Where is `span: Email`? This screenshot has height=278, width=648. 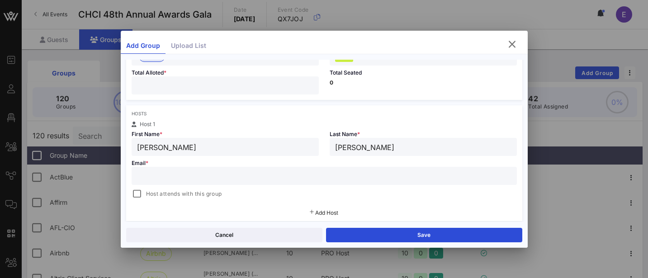
span: Email is located at coordinates (140, 163).